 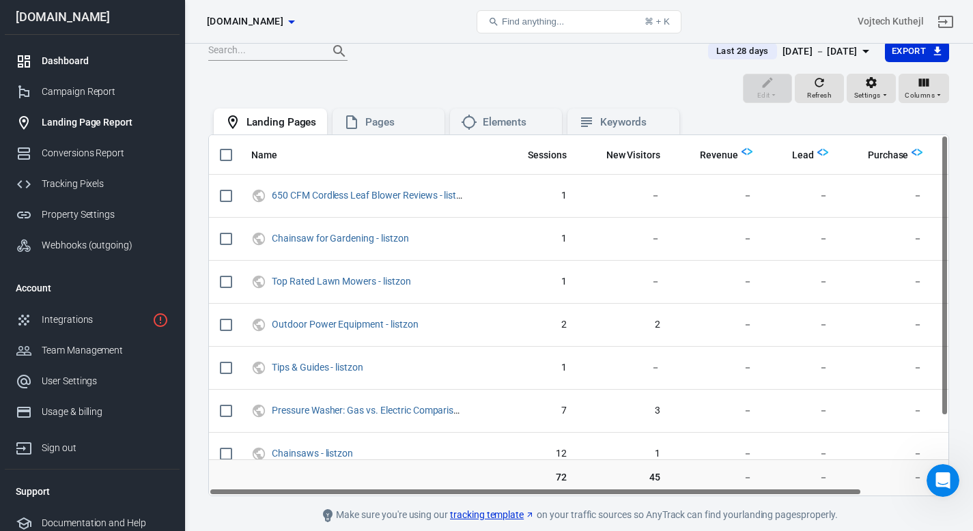 What do you see at coordinates (924, 89) in the screenshot?
I see `button: Columns` at bounding box center [924, 89].